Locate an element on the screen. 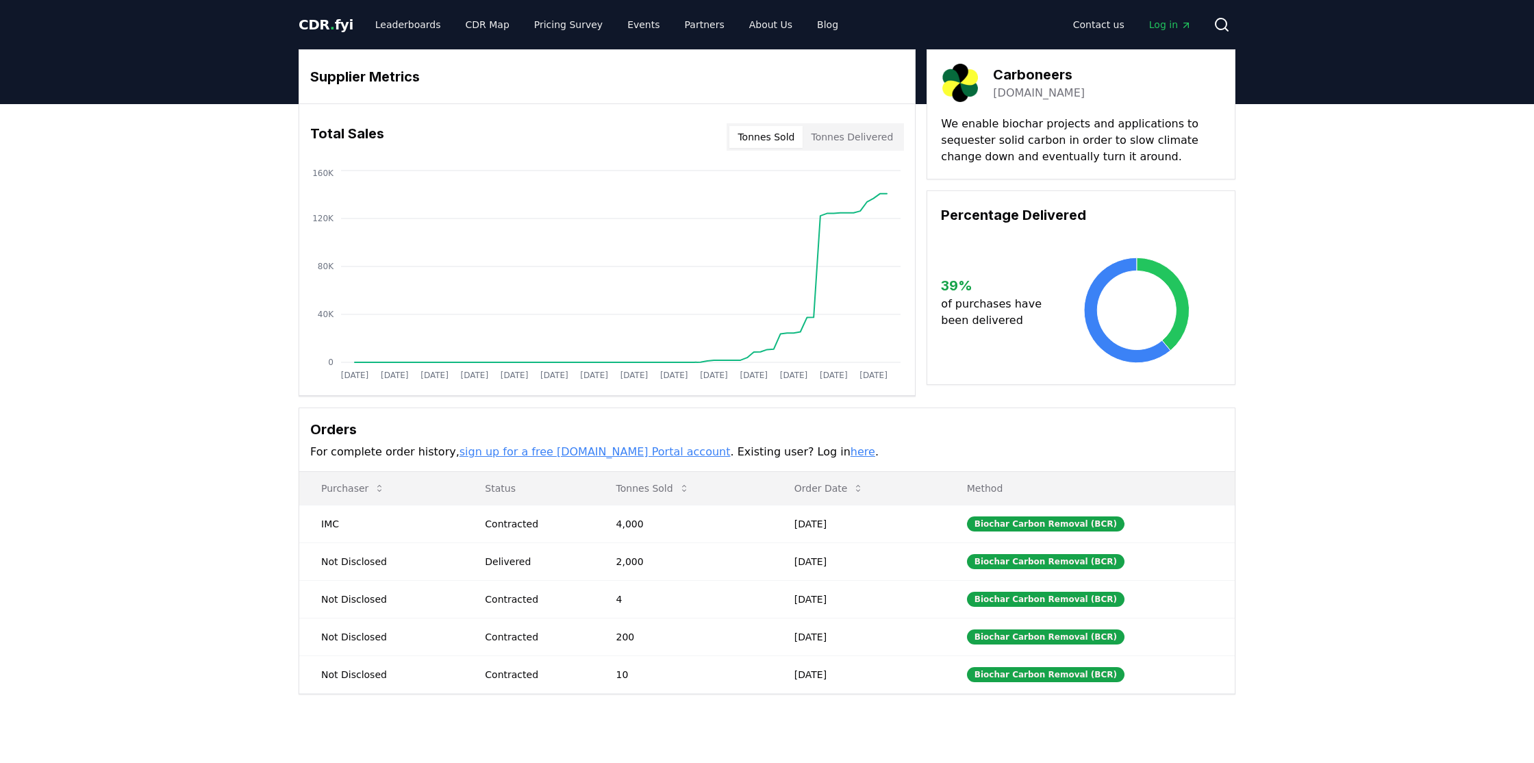 This screenshot has height=763, width=1534. span: Log in is located at coordinates (1170, 25).